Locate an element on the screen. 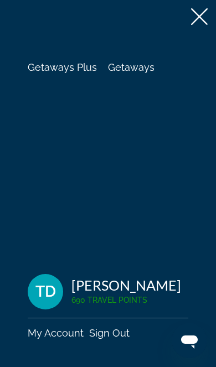 The image size is (216, 367). span: 690 Travel Points is located at coordinates (109, 300).